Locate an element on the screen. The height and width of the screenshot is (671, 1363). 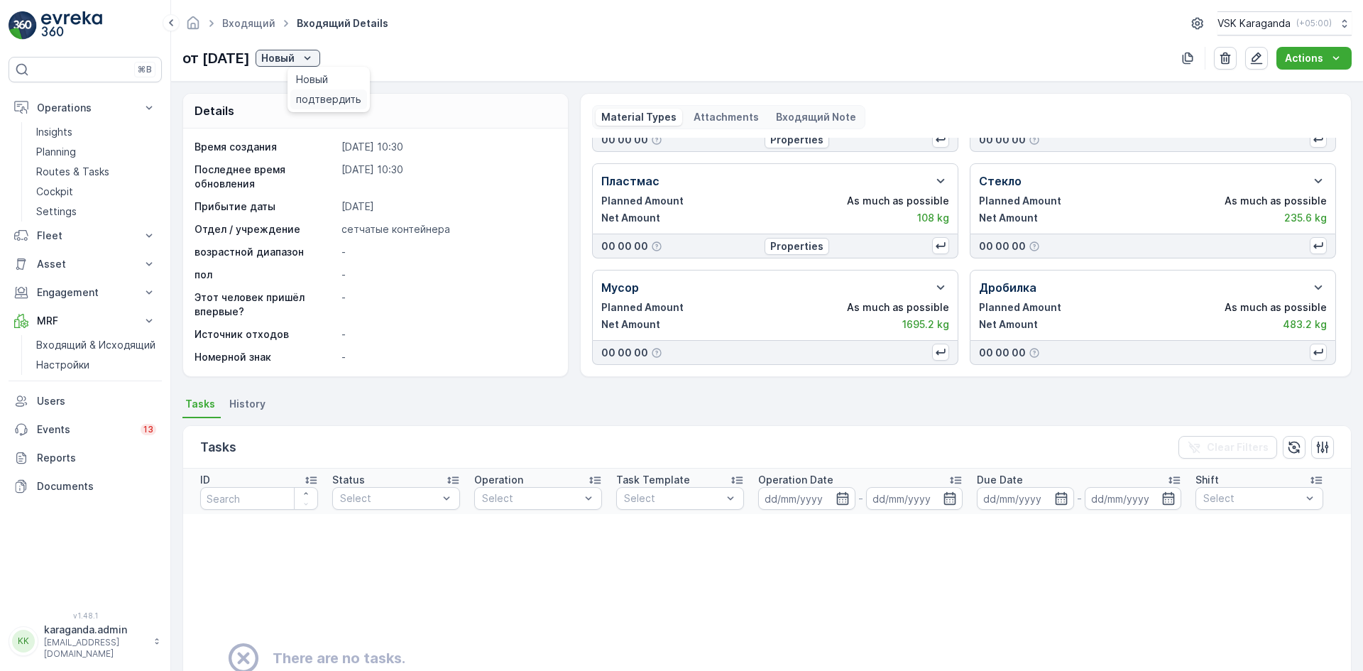
button: Fleet is located at coordinates (85, 236).